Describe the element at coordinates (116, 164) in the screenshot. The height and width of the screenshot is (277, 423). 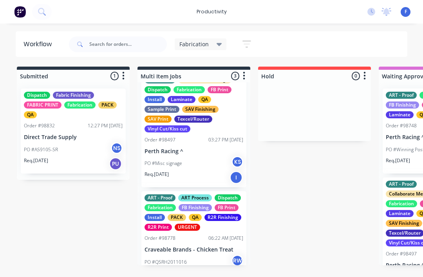
I see `div: PU` at that location.